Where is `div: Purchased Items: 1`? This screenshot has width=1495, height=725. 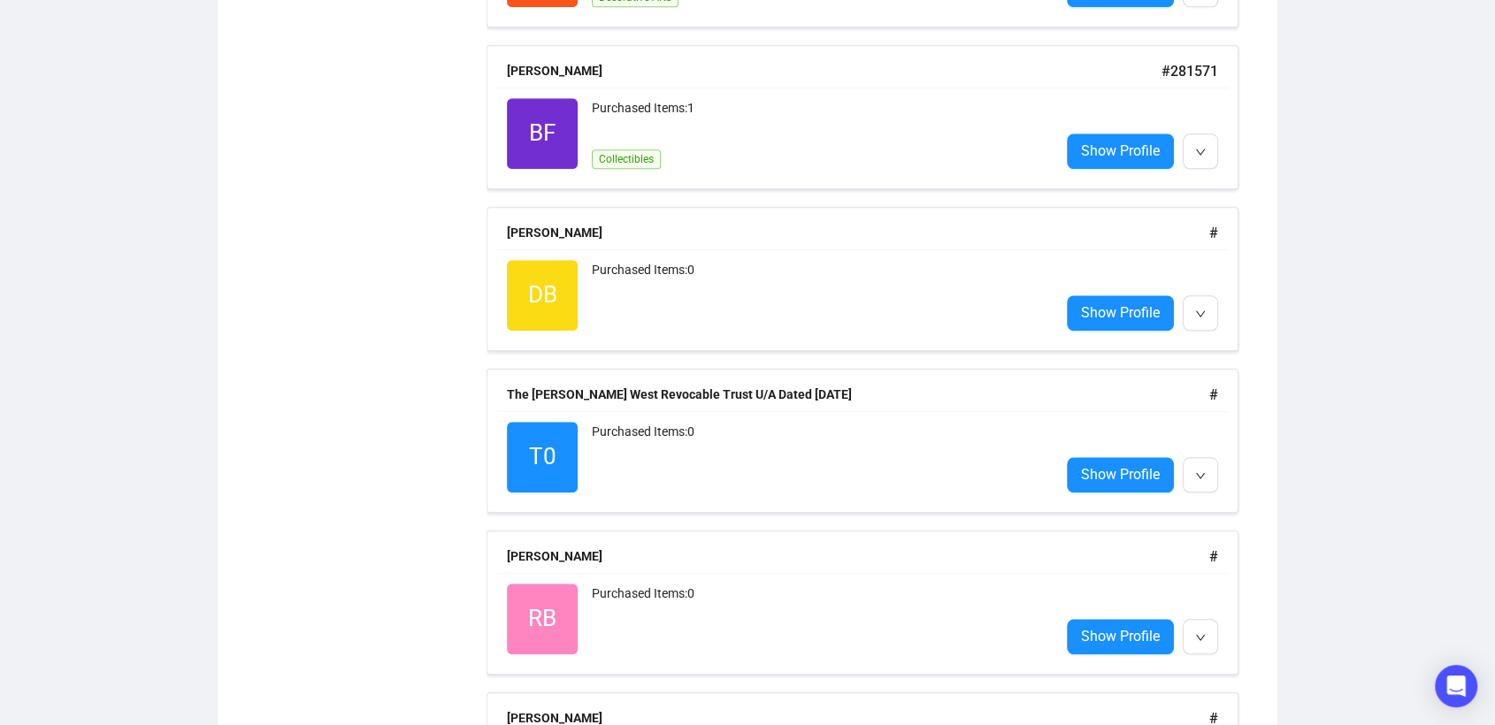
div: Purchased Items: 1 is located at coordinates (818, 116).